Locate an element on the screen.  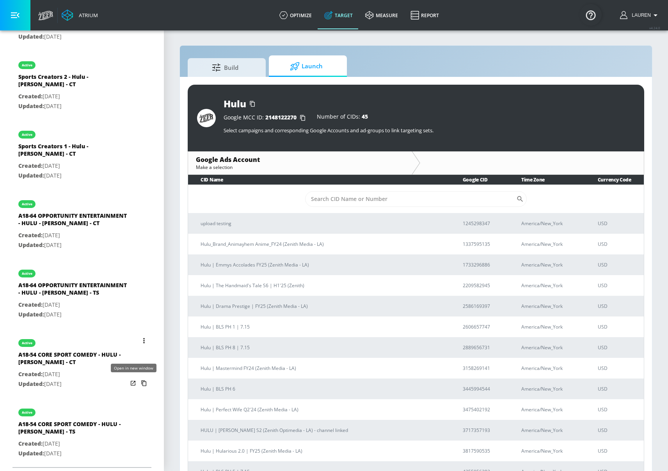
p: 3475402192 is located at coordinates (482, 409).